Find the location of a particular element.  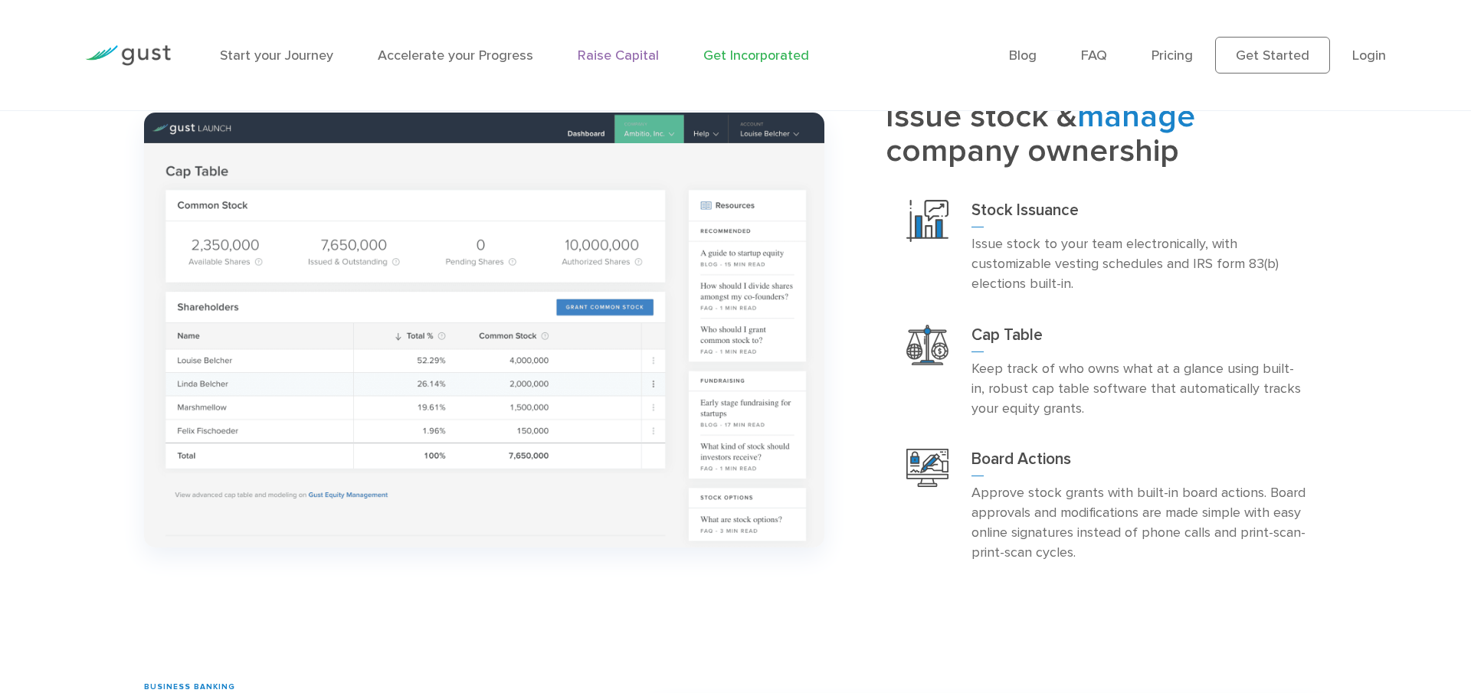

img: Cap Table is located at coordinates (927, 345).